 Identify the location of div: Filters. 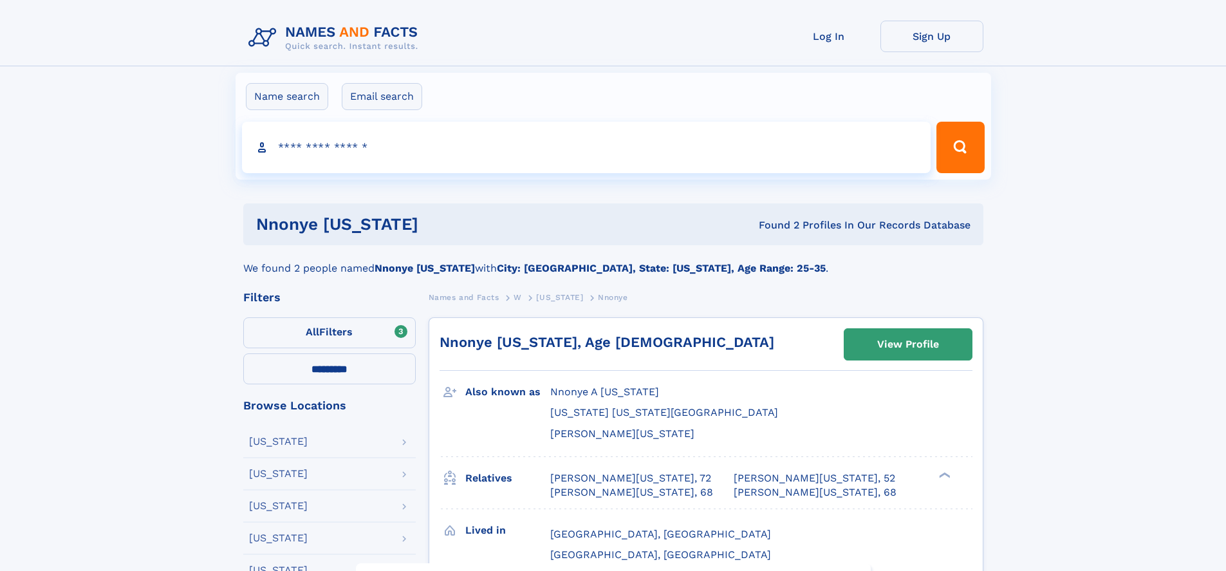
(329, 297).